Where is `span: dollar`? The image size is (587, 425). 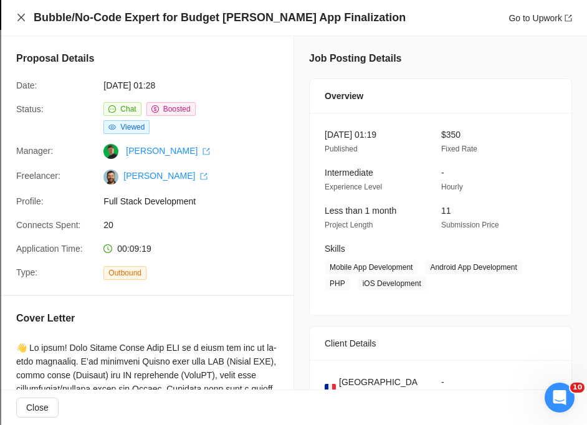 span: dollar is located at coordinates (155, 109).